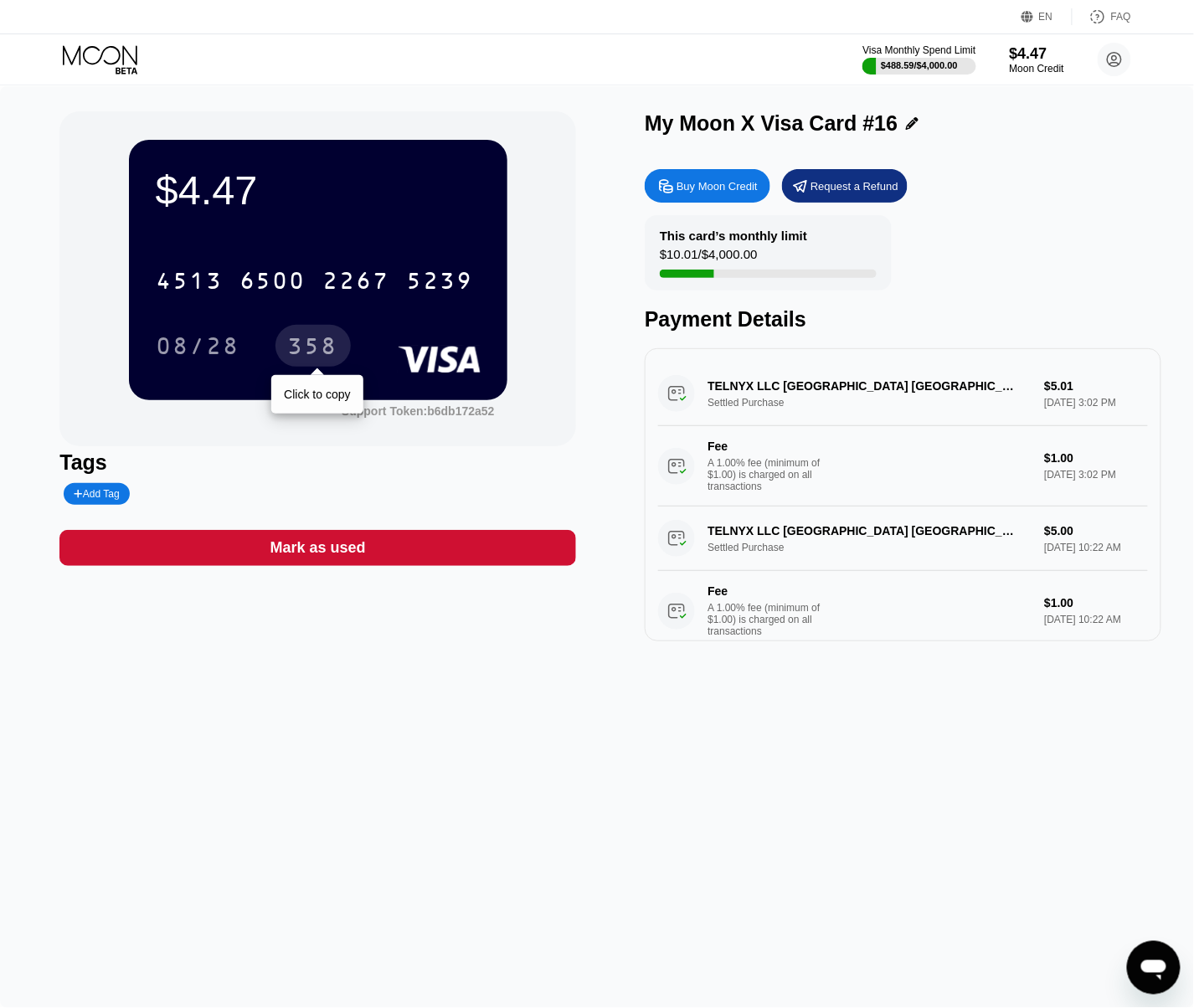  What do you see at coordinates (1037, 68) in the screenshot?
I see `div: Moon Credit` at bounding box center [1037, 68].